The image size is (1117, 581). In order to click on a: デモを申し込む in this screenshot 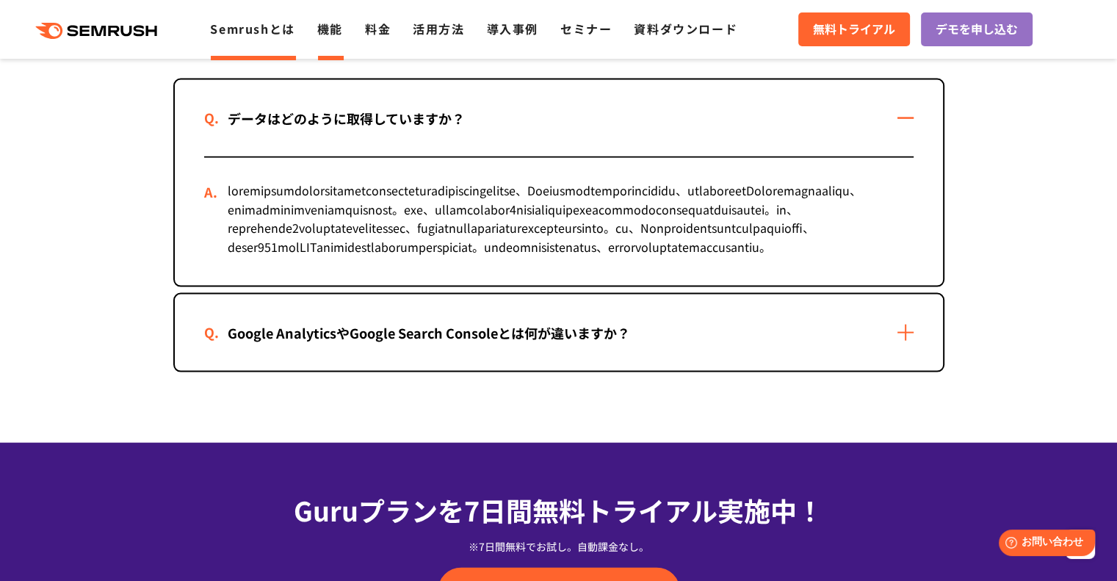, I will do `click(977, 29)`.